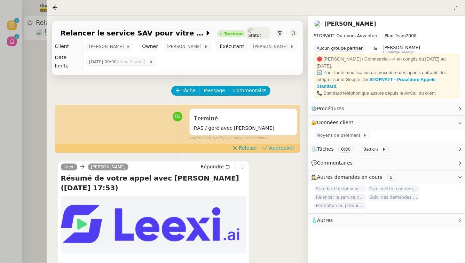 Image resolution: width=465 pixels, height=263 pixels. What do you see at coordinates (186, 91) in the screenshot?
I see `button: Tâche` at bounding box center [186, 91].